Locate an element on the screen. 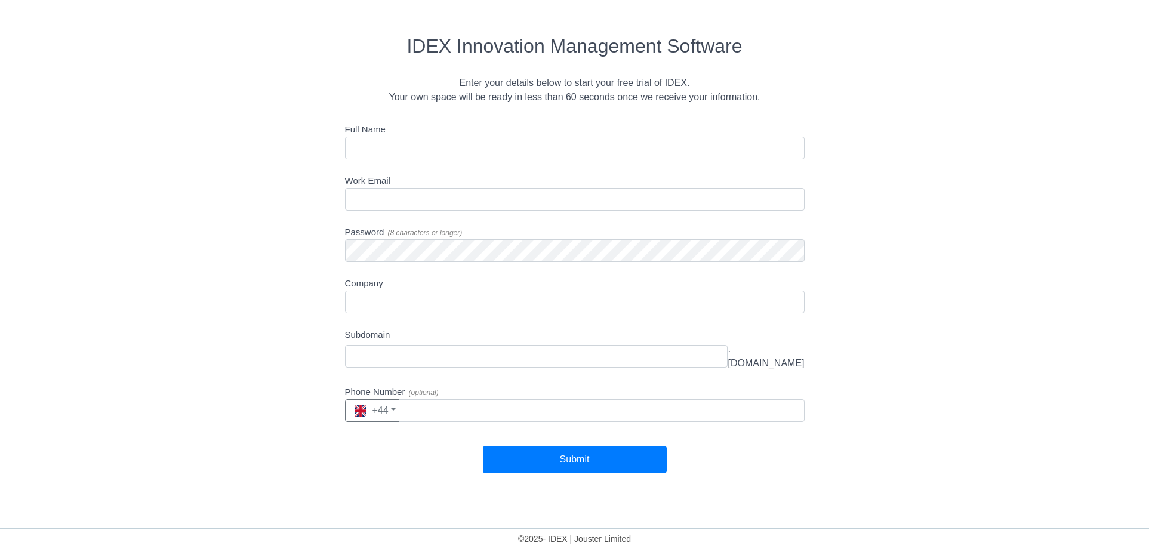 The width and height of the screenshot is (1149, 549). div: Your own space will be ready in less than 60 seconds once we receive your information. is located at coordinates (574, 97).